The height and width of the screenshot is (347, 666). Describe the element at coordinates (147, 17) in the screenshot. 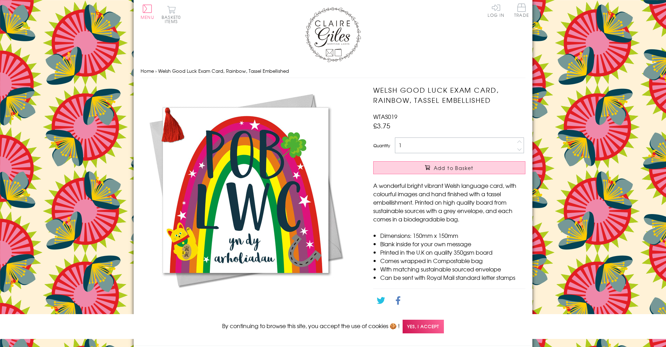

I see `span: Menu` at that location.